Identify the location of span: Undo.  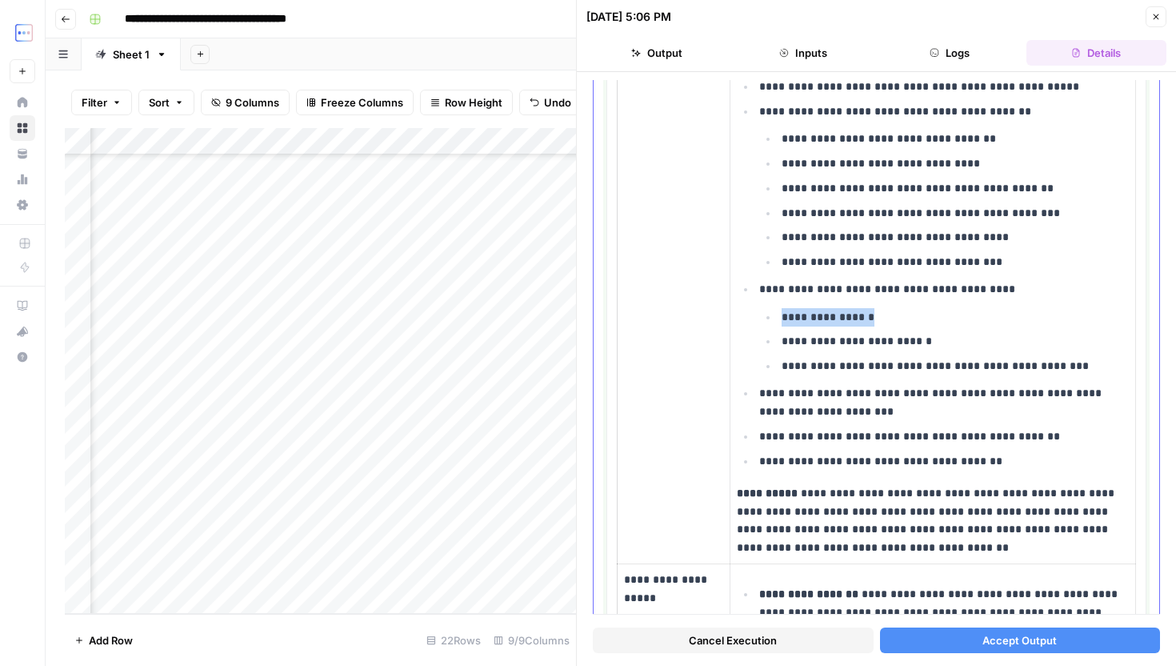
(558, 102).